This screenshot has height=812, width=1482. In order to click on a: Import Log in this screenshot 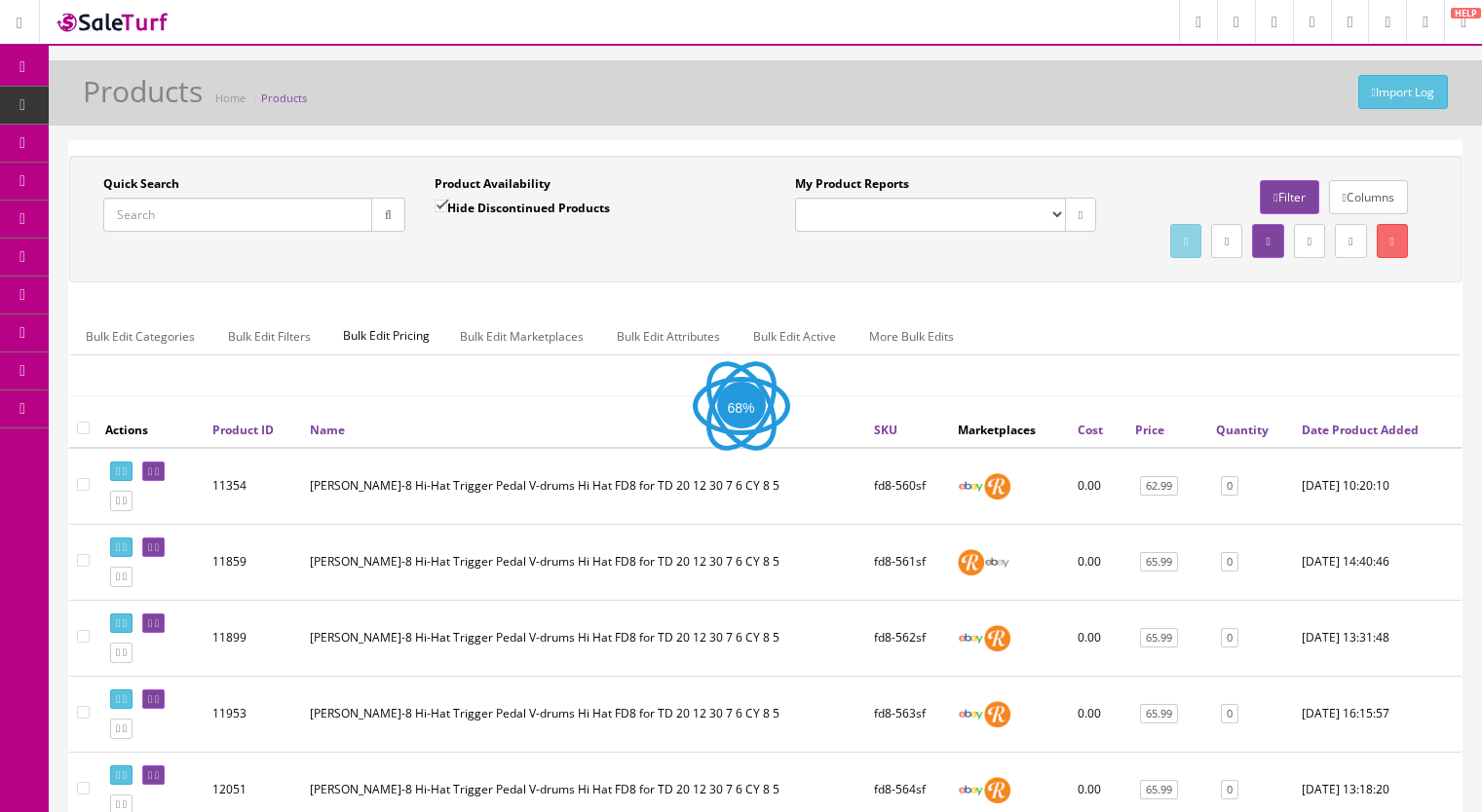, I will do `click(1403, 91)`.